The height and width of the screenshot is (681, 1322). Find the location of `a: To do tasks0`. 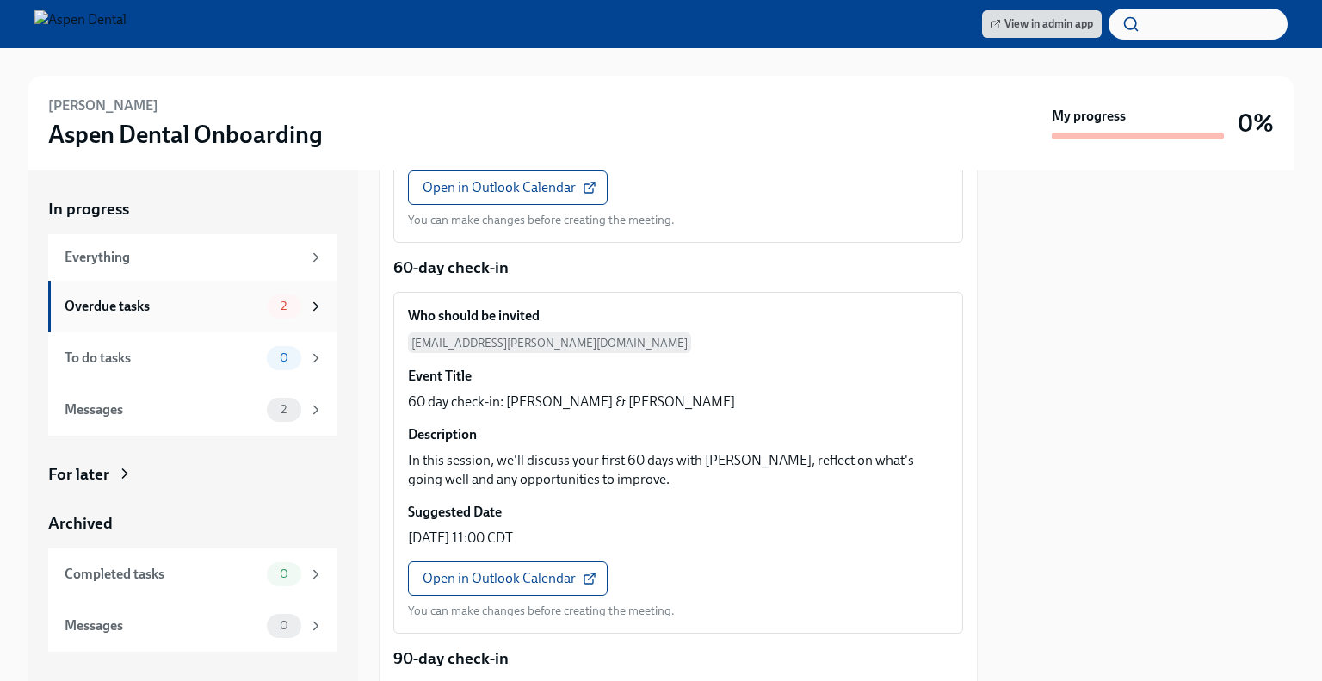

a: To do tasks0 is located at coordinates (193, 358).